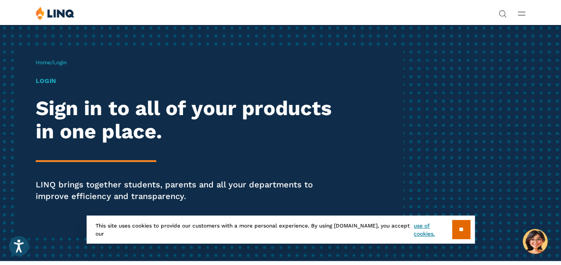 Image resolution: width=561 pixels, height=265 pixels. I want to click on span: Login, so click(60, 63).